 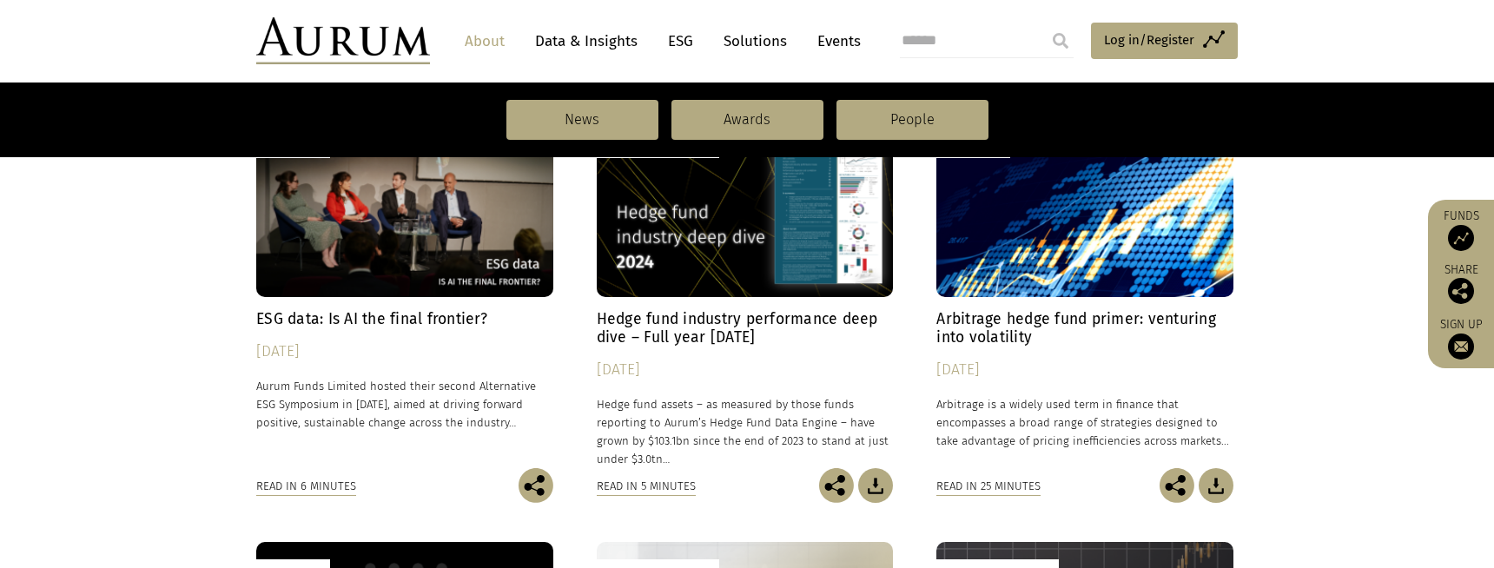 I want to click on div: Read in 25 minutes, so click(x=988, y=486).